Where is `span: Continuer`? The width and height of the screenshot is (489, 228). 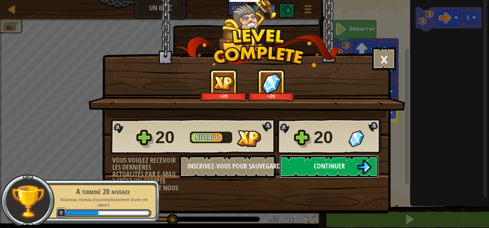
span: Continuer is located at coordinates (329, 166).